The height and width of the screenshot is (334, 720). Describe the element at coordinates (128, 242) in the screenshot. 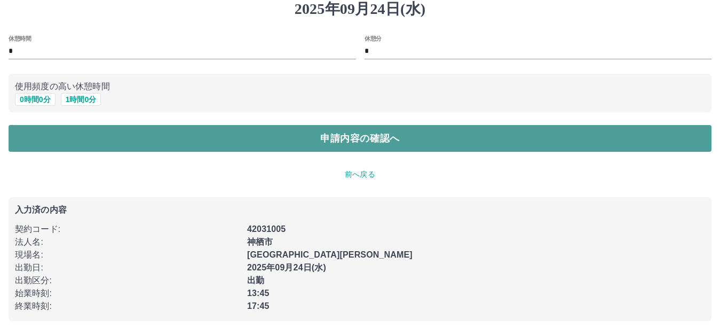

I see `p: 法人名 :` at that location.